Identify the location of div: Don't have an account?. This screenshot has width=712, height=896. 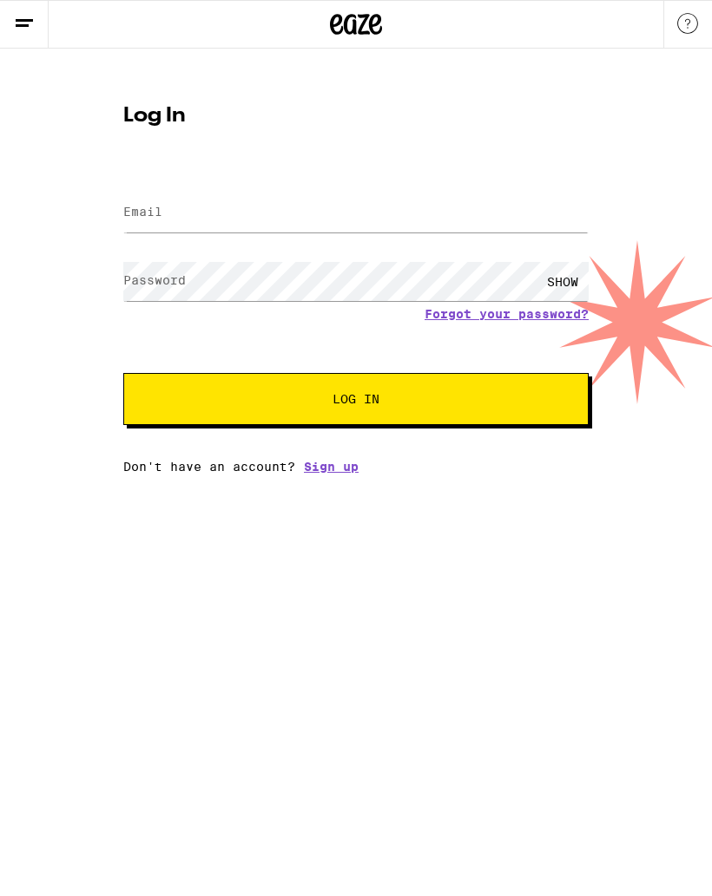
(356, 467).